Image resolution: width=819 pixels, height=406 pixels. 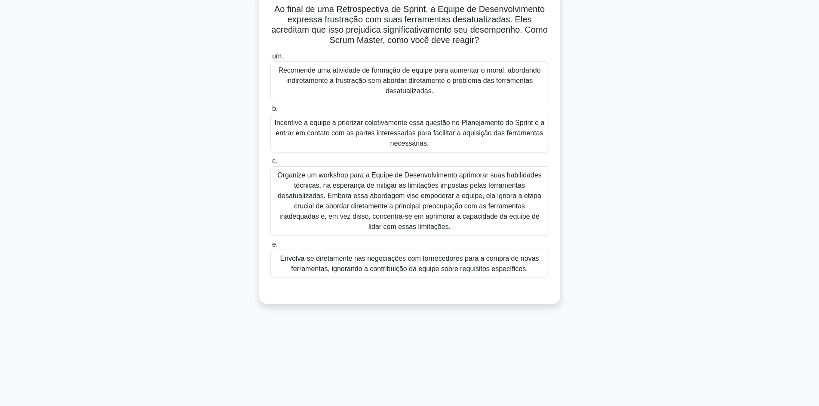 I want to click on font: Ao final de uma Retrospectiva de Sprint, a Equipe de Desenvolvimento expressa frustração com suas..., so click(x=409, y=24).